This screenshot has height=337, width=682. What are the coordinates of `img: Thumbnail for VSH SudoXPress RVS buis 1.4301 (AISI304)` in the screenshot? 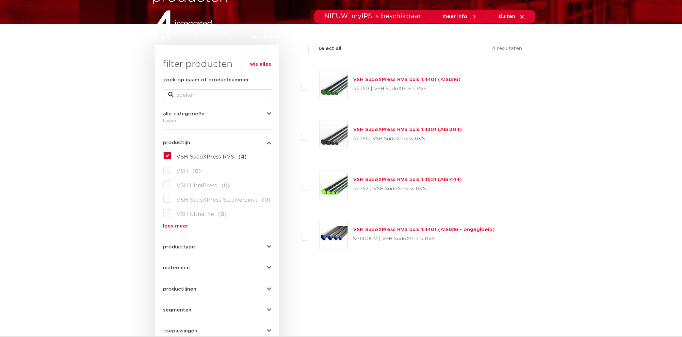 It's located at (334, 135).